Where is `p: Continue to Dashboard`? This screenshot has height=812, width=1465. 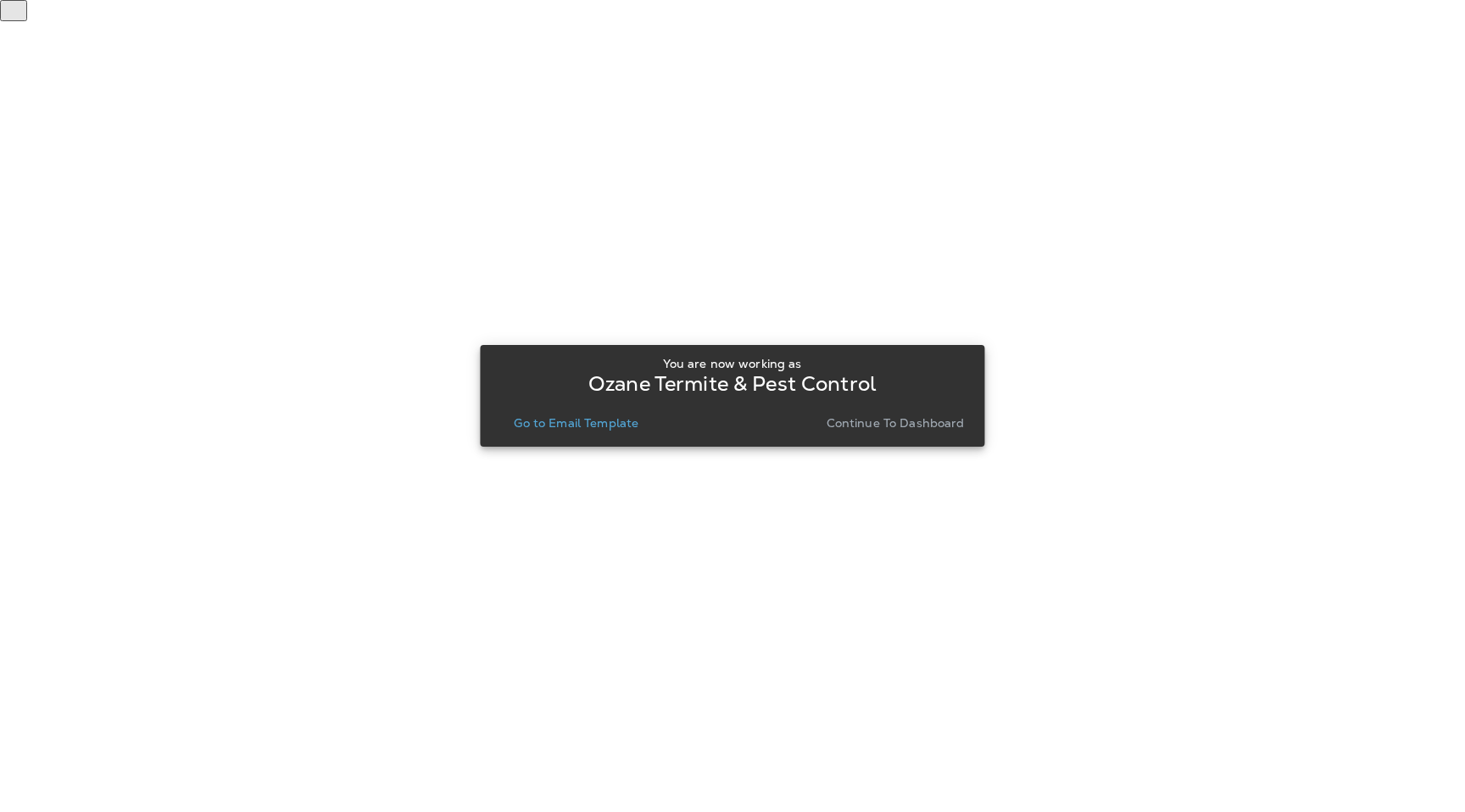
p: Continue to Dashboard is located at coordinates (896, 423).